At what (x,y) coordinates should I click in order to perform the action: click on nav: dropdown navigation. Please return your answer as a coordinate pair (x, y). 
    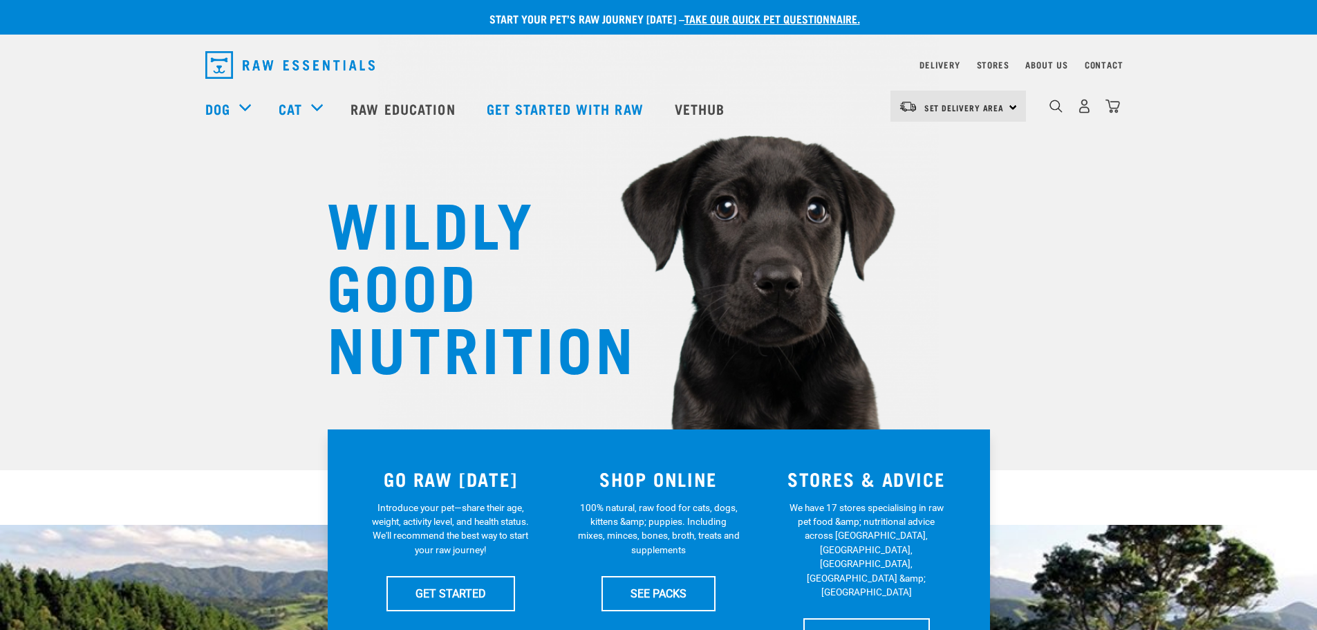
    Looking at the image, I should click on (659, 65).